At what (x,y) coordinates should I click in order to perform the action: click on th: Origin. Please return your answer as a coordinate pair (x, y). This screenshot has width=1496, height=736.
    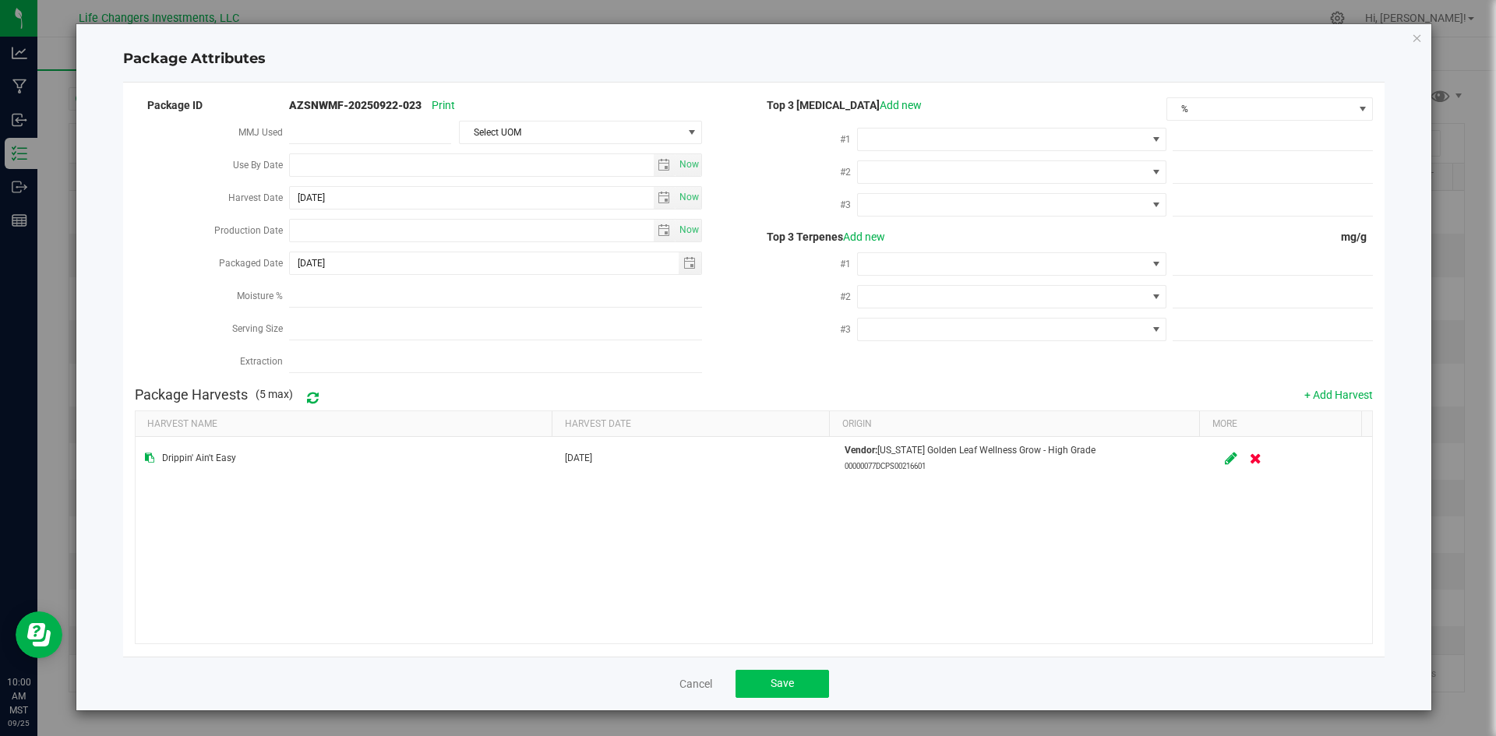
    Looking at the image, I should click on (1014, 425).